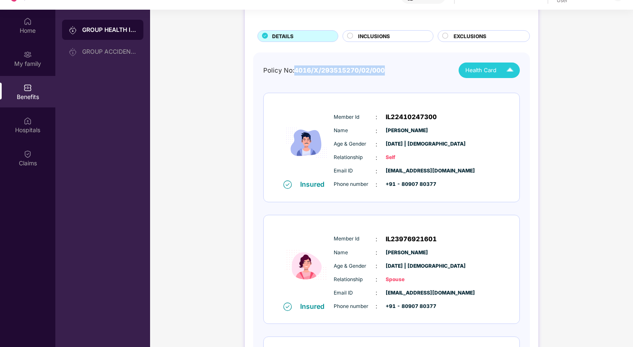  Describe the element at coordinates (411, 239) in the screenshot. I see `span: IL23976921601` at that location.